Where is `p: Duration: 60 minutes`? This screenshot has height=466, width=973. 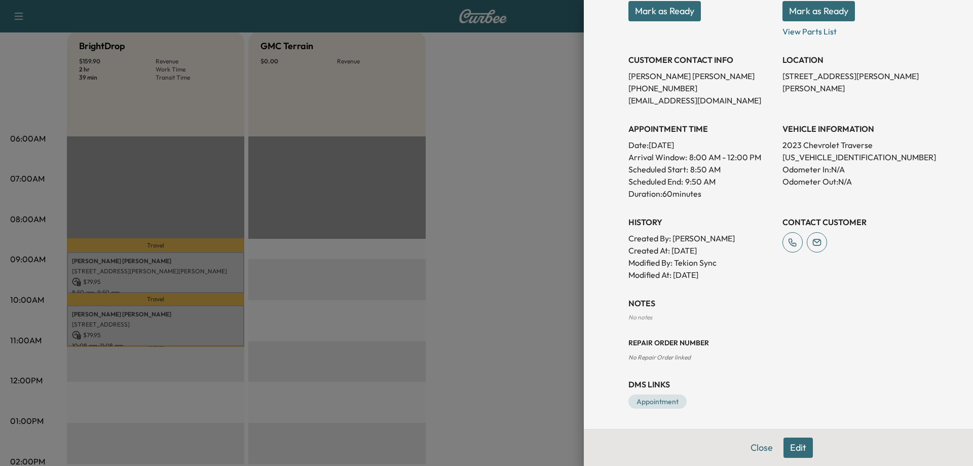
p: Duration: 60 minutes is located at coordinates (701, 194).